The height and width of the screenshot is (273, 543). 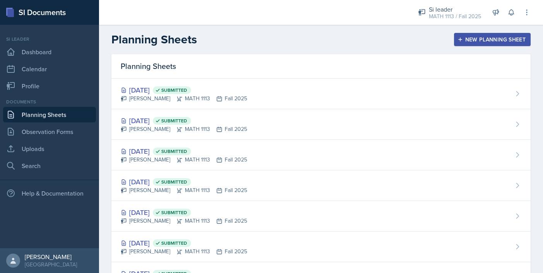 What do you see at coordinates (50, 115) in the screenshot?
I see `a: Planning Sheets` at bounding box center [50, 115].